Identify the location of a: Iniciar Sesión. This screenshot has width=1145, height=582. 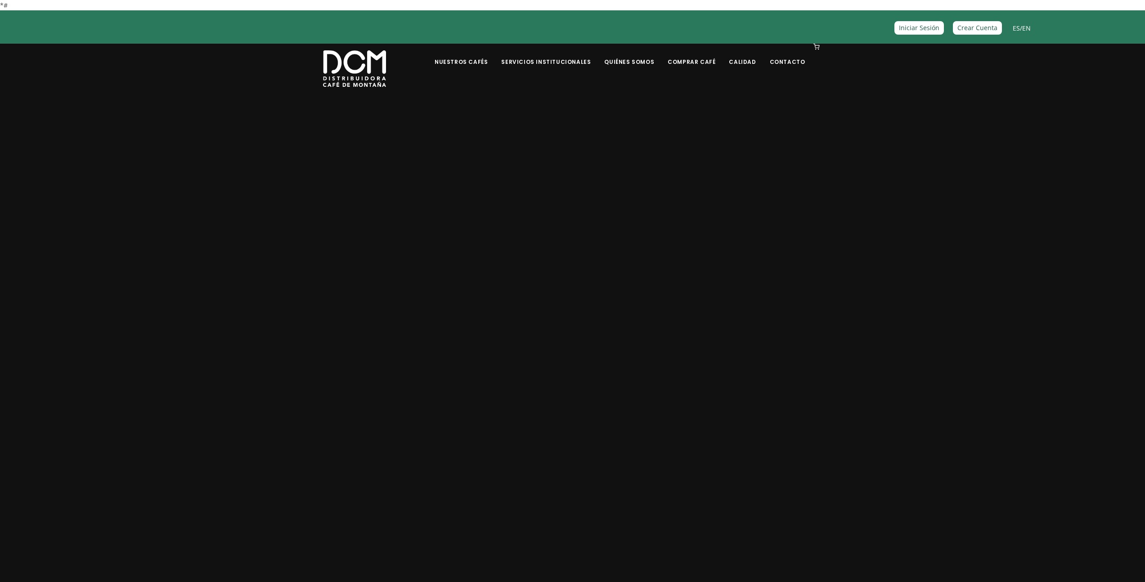
(920, 27).